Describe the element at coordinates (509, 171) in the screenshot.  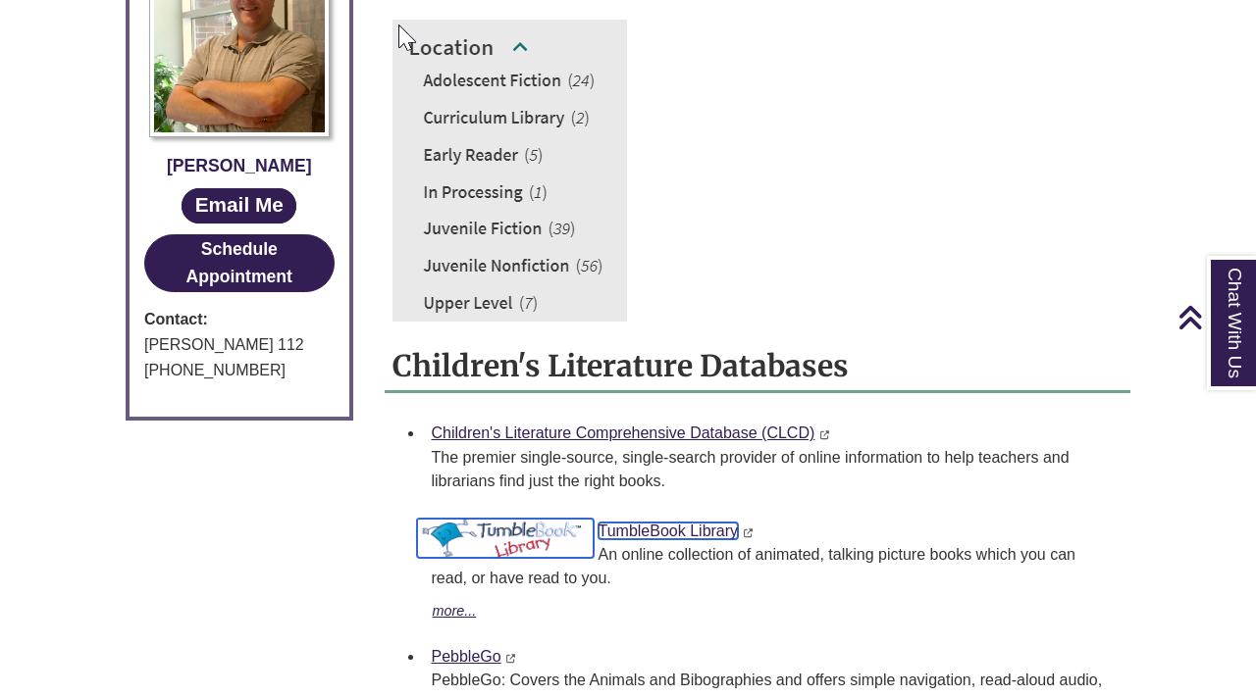
I see `img: Example of location facet` at that location.